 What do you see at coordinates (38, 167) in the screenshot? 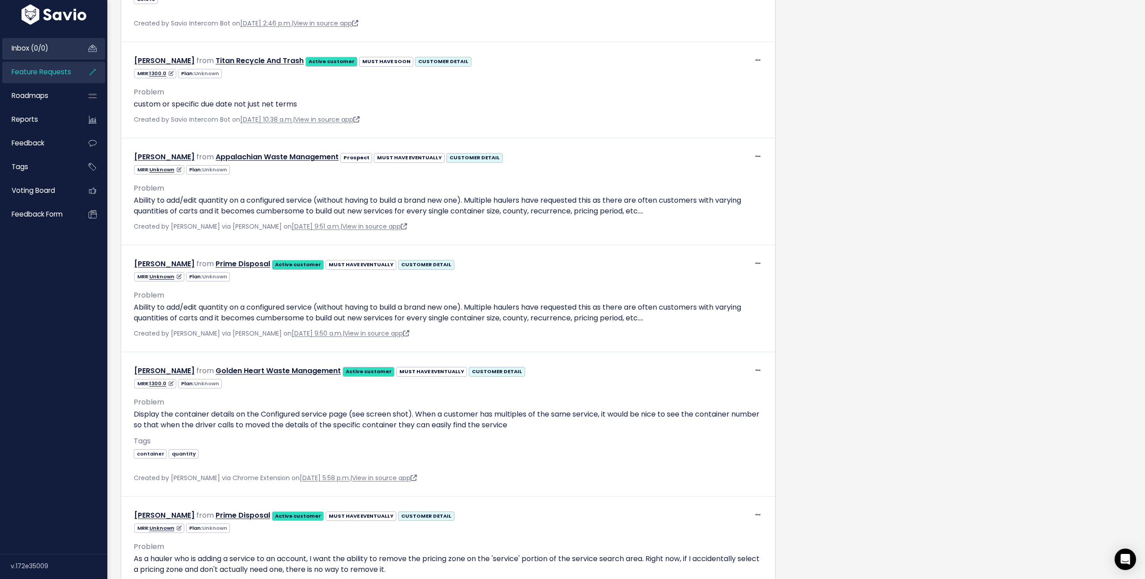
I see `a: Tags` at bounding box center [38, 167].